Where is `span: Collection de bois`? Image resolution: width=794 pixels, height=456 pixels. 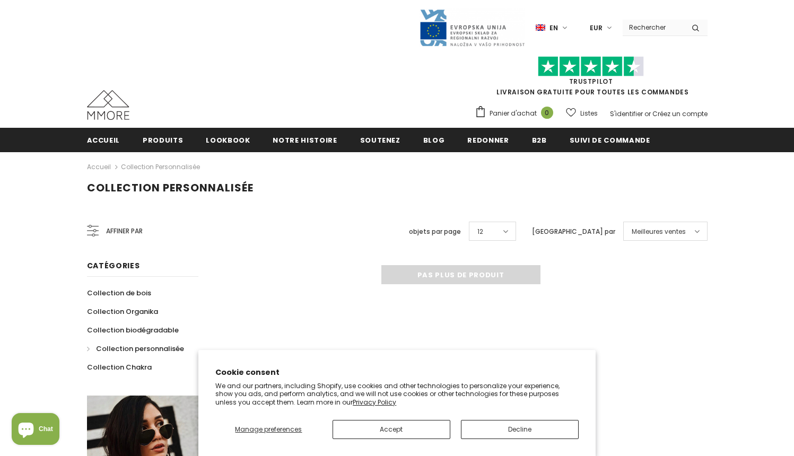 span: Collection de bois is located at coordinates (119, 293).